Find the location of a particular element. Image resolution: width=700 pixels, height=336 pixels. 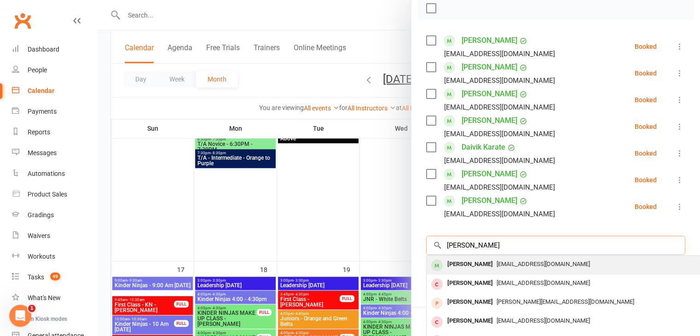

span: 49 is located at coordinates (55, 276).